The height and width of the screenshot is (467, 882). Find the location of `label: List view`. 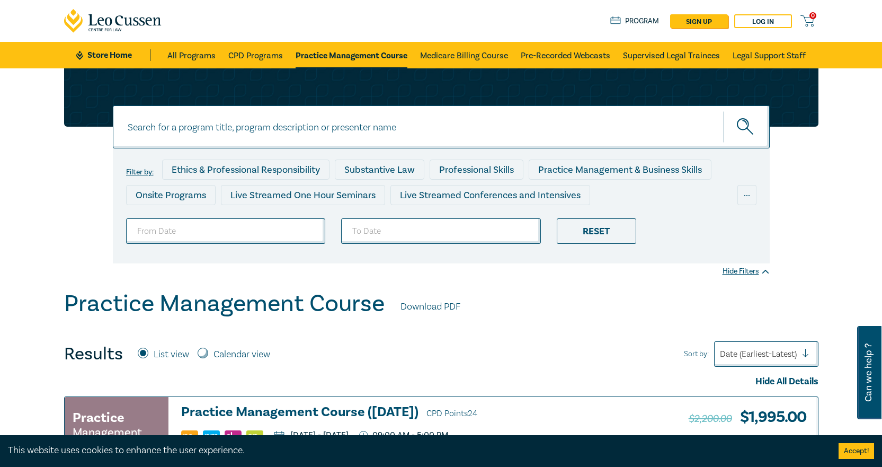

label: List view is located at coordinates (171, 354).